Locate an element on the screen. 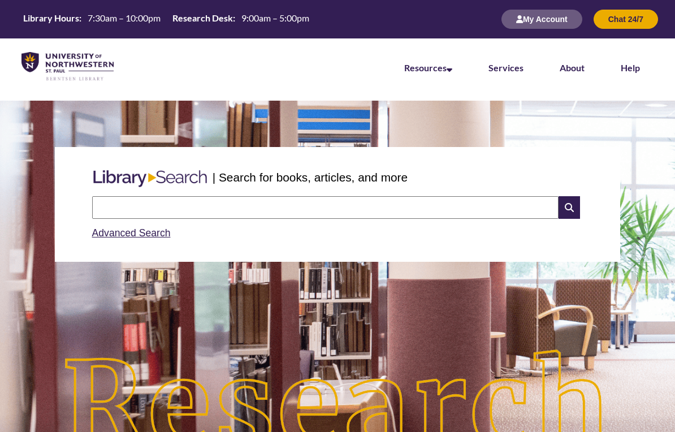 This screenshot has height=432, width=675. a: Chat 24/7 is located at coordinates (626, 19).